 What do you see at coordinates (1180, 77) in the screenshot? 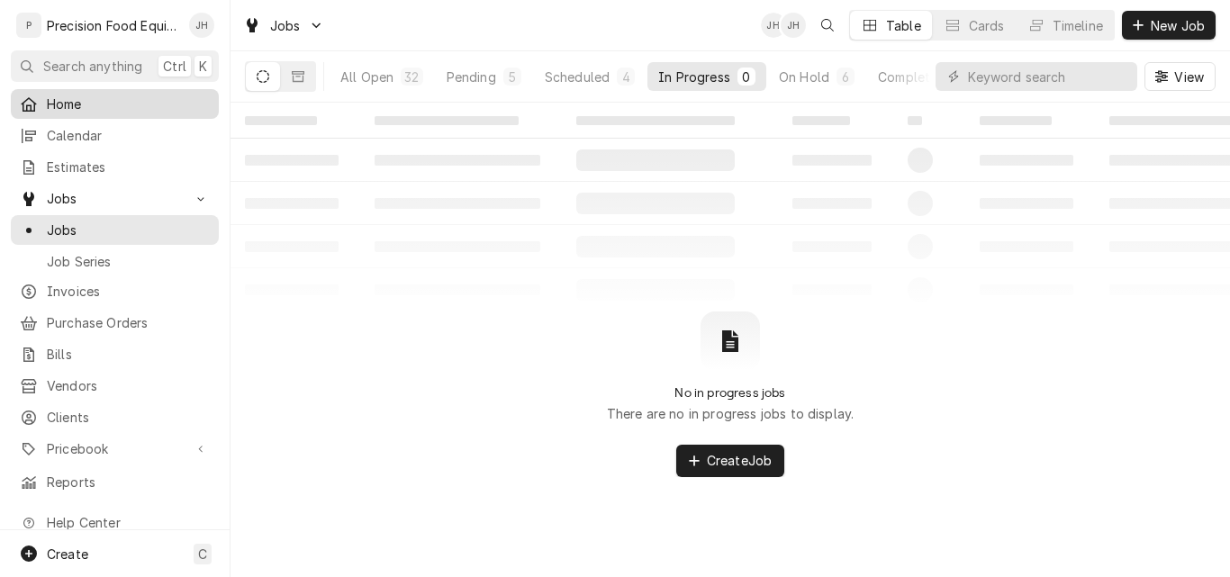
I see `button: View` at bounding box center [1180, 77].